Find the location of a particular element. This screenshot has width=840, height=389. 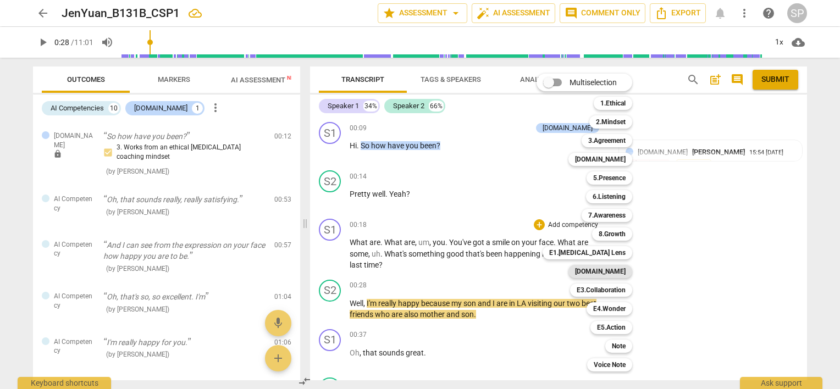

b: 6.Listening is located at coordinates (609, 197).